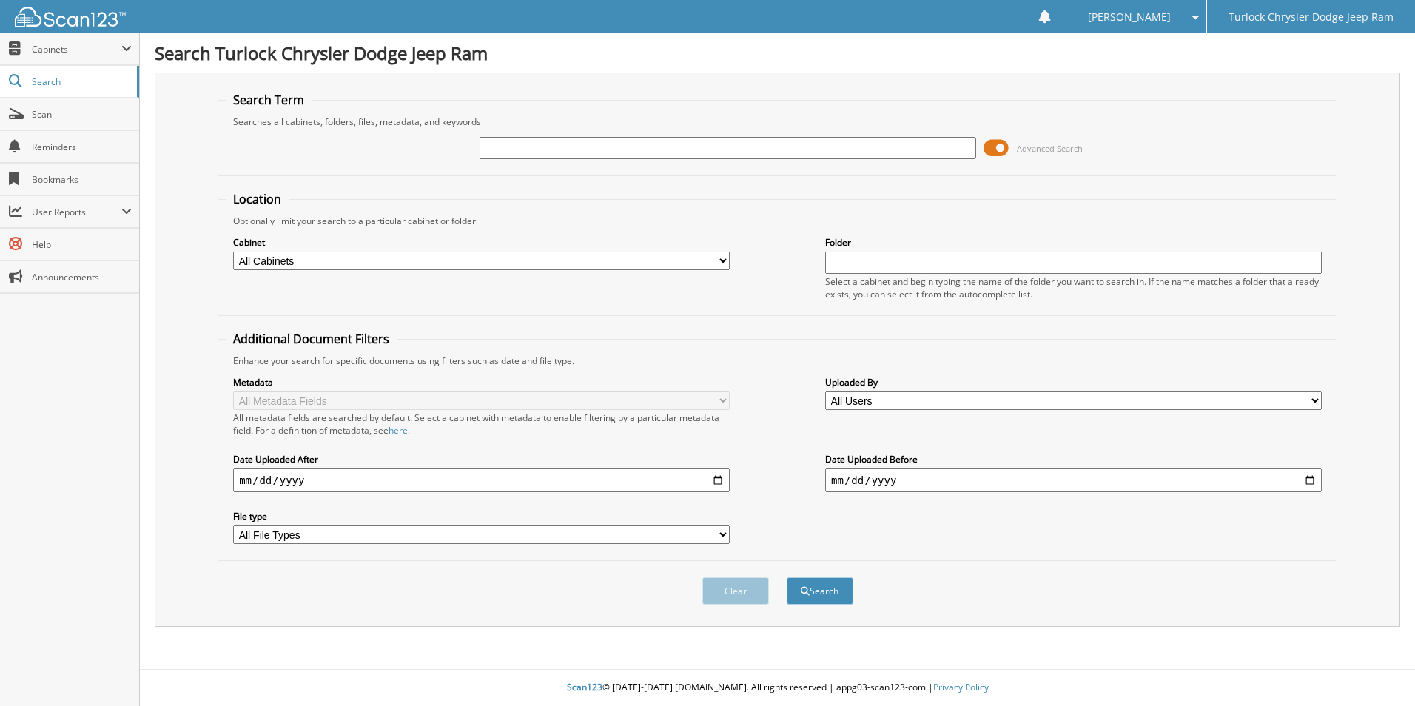  What do you see at coordinates (481, 242) in the screenshot?
I see `label: Cabinet` at bounding box center [481, 242].